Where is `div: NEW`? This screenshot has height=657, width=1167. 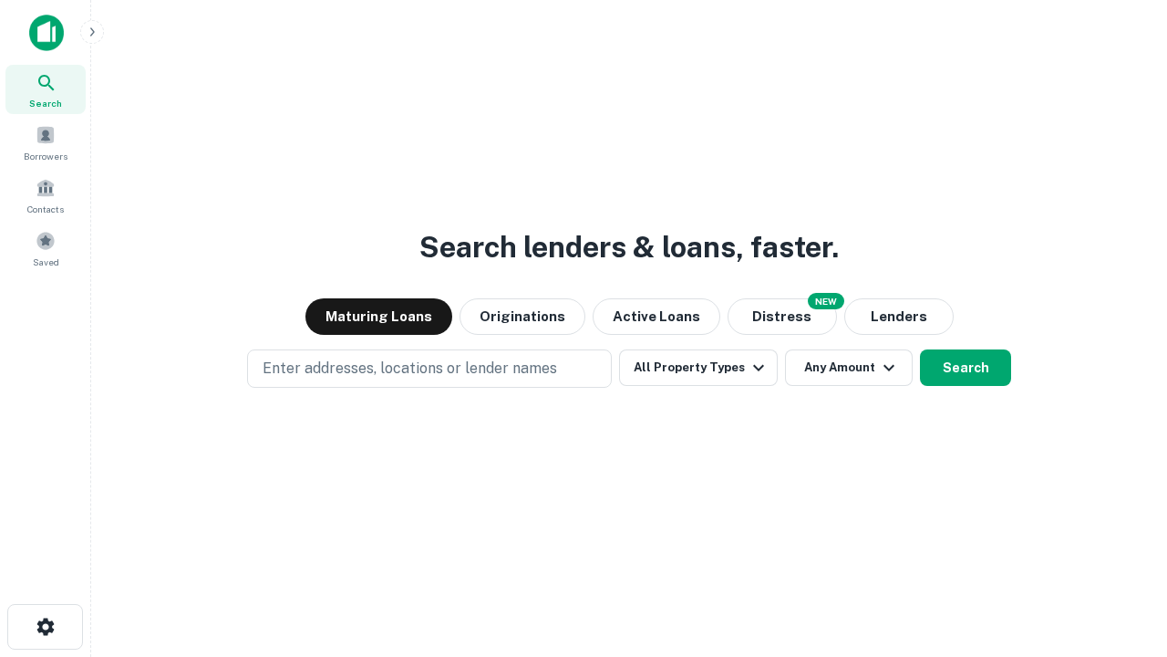 div: NEW is located at coordinates (826, 301).